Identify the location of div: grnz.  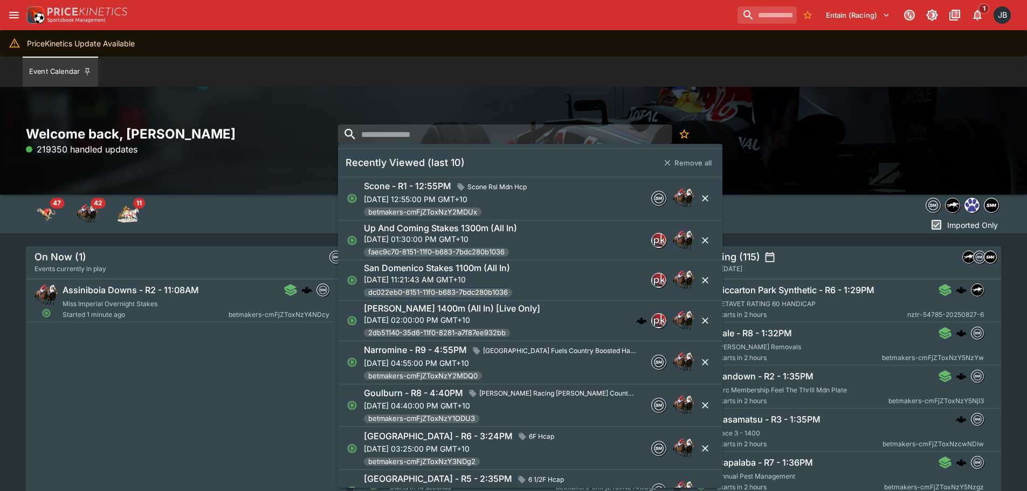
(972, 205).